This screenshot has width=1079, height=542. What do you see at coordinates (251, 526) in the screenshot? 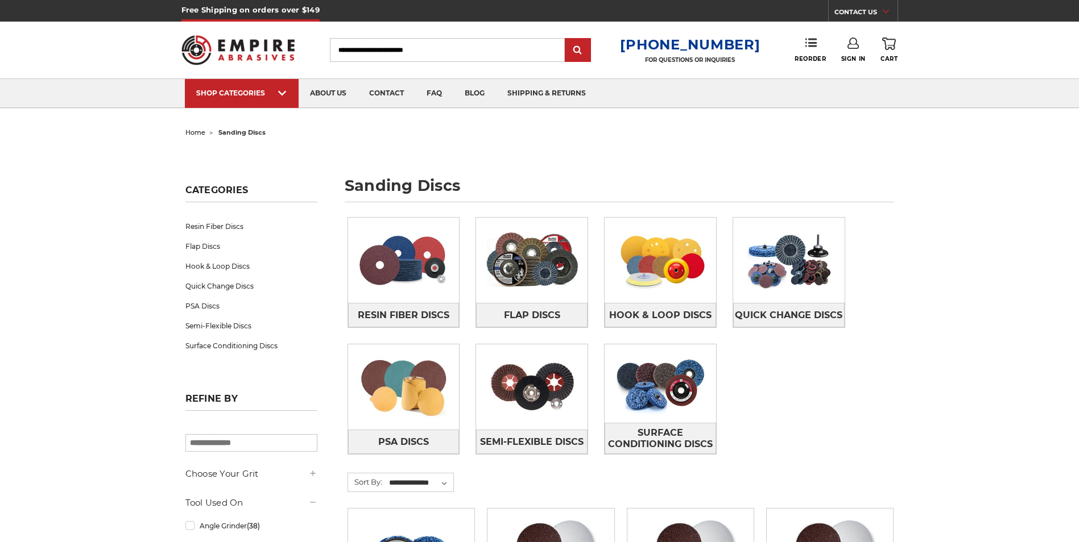
I see `a: Angle Grinder` at bounding box center [251, 526].